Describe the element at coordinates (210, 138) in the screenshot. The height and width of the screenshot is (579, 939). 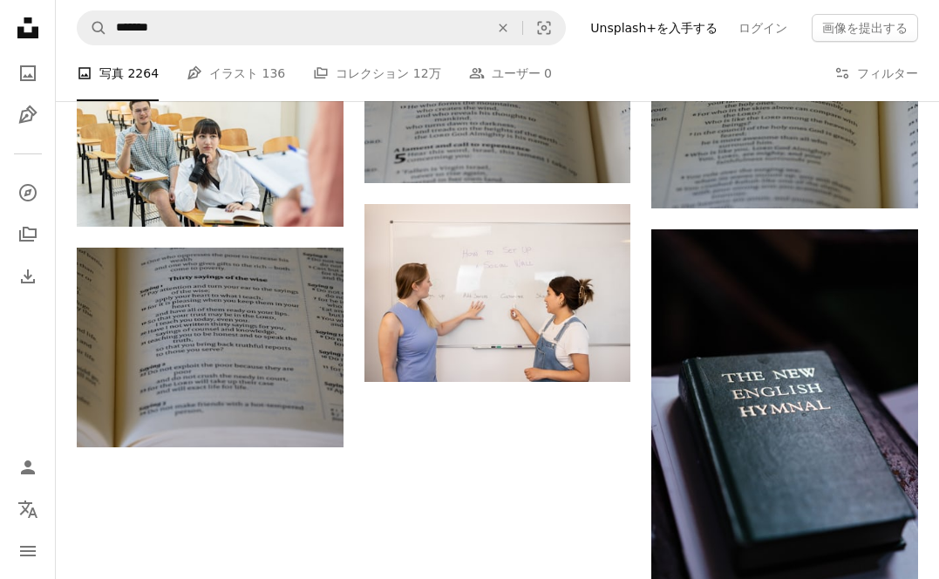
I see `img: 生徒は教室で注意深く耳を傾けます。` at that location.